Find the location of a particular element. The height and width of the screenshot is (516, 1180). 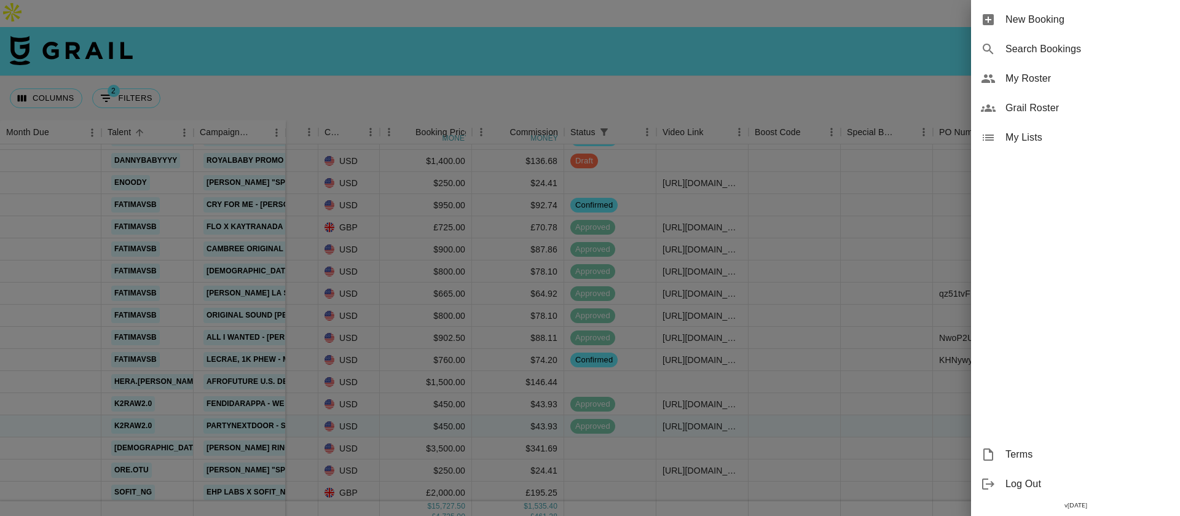

div: Log Out is located at coordinates (1076, 484).